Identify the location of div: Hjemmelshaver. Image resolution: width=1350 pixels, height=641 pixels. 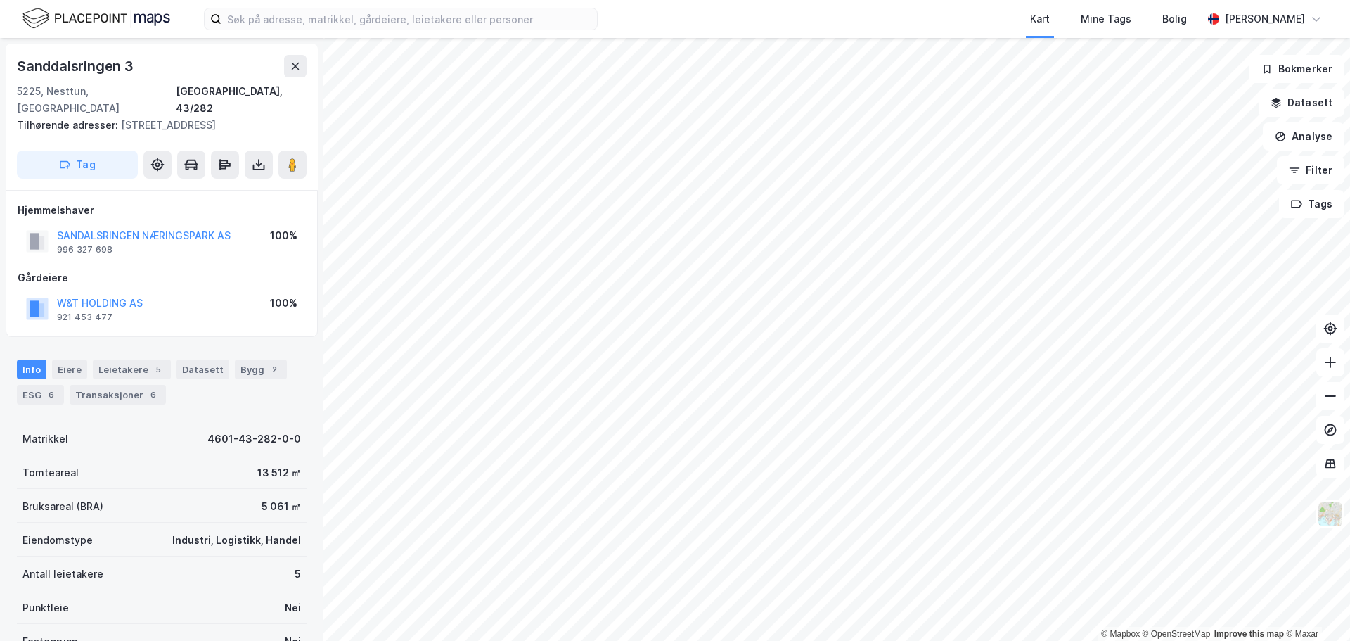
(162, 210).